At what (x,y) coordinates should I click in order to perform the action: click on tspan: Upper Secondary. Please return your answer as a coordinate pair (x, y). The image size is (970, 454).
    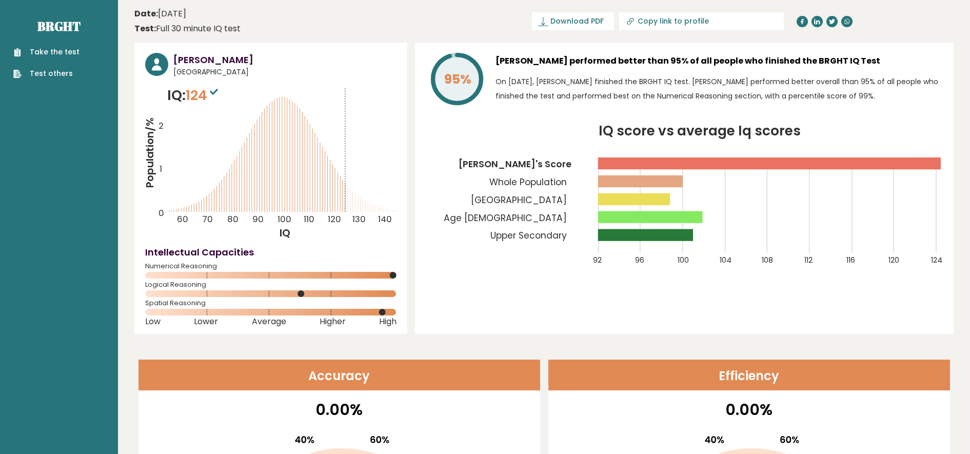
    Looking at the image, I should click on (529, 236).